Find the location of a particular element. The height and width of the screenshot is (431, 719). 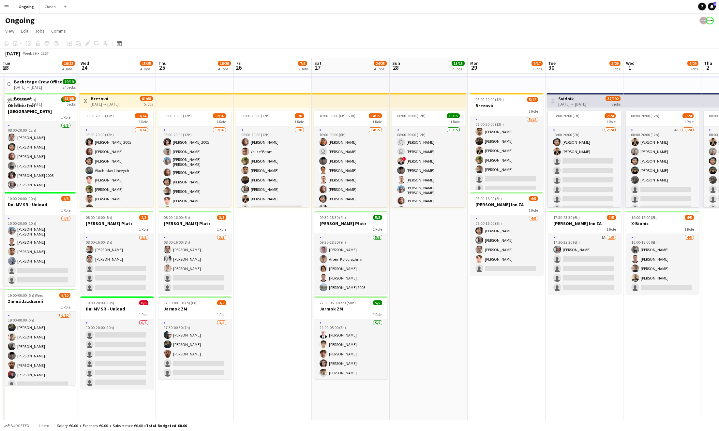

span: 17:30-00:30 (7h) (Fri) is located at coordinates (181, 303).